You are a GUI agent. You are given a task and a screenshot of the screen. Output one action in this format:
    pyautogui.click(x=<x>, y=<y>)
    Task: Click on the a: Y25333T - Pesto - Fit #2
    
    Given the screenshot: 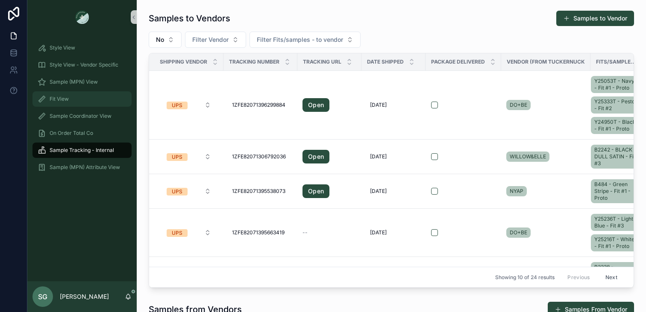 What is the action you would take?
    pyautogui.click(x=615, y=105)
    